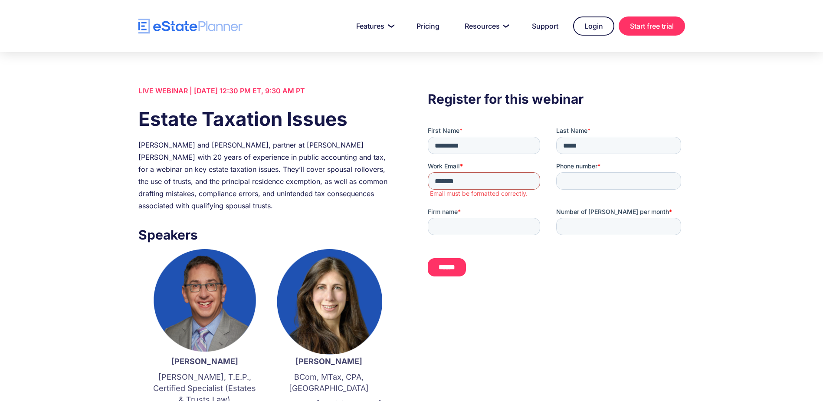  I want to click on span: Phone number, so click(149, 39).